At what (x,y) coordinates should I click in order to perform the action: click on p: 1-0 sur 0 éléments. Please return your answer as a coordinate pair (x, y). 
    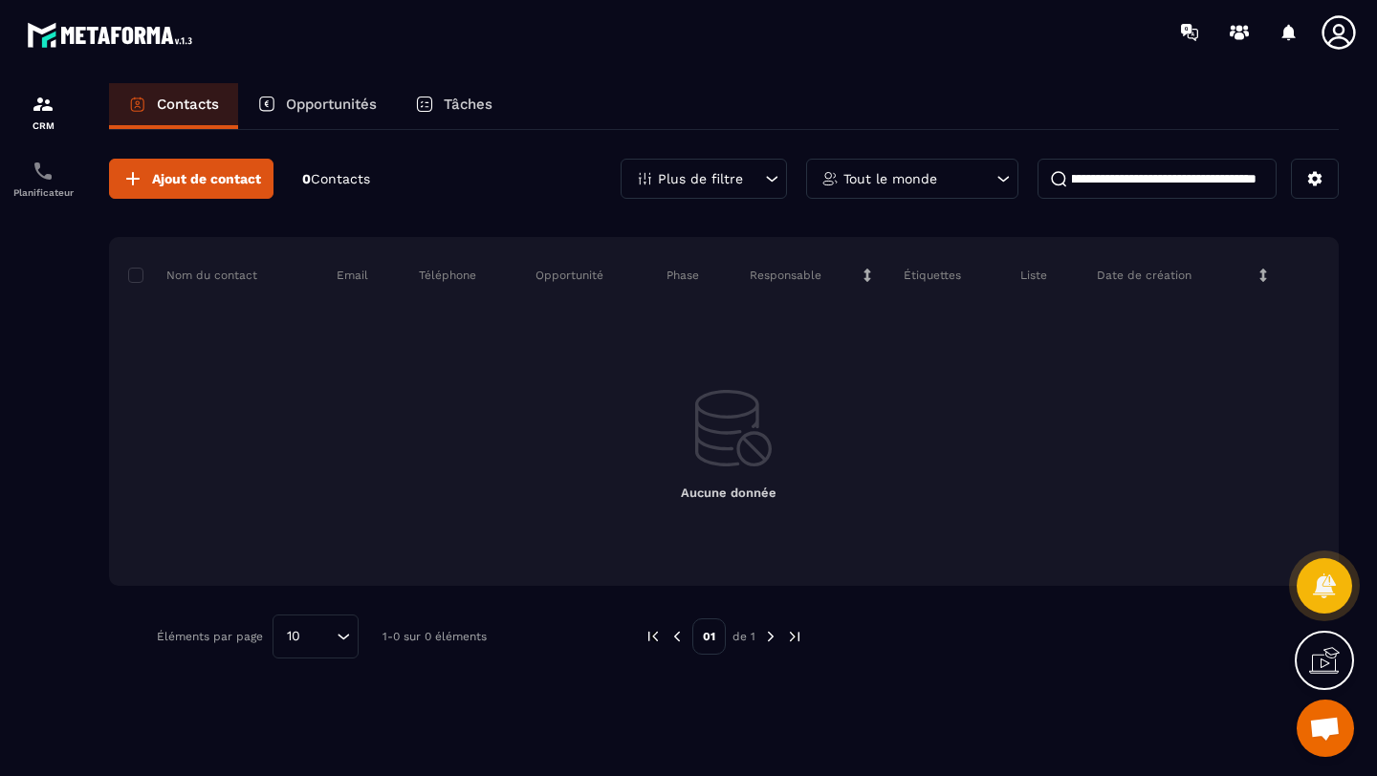
    Looking at the image, I should click on (434, 637).